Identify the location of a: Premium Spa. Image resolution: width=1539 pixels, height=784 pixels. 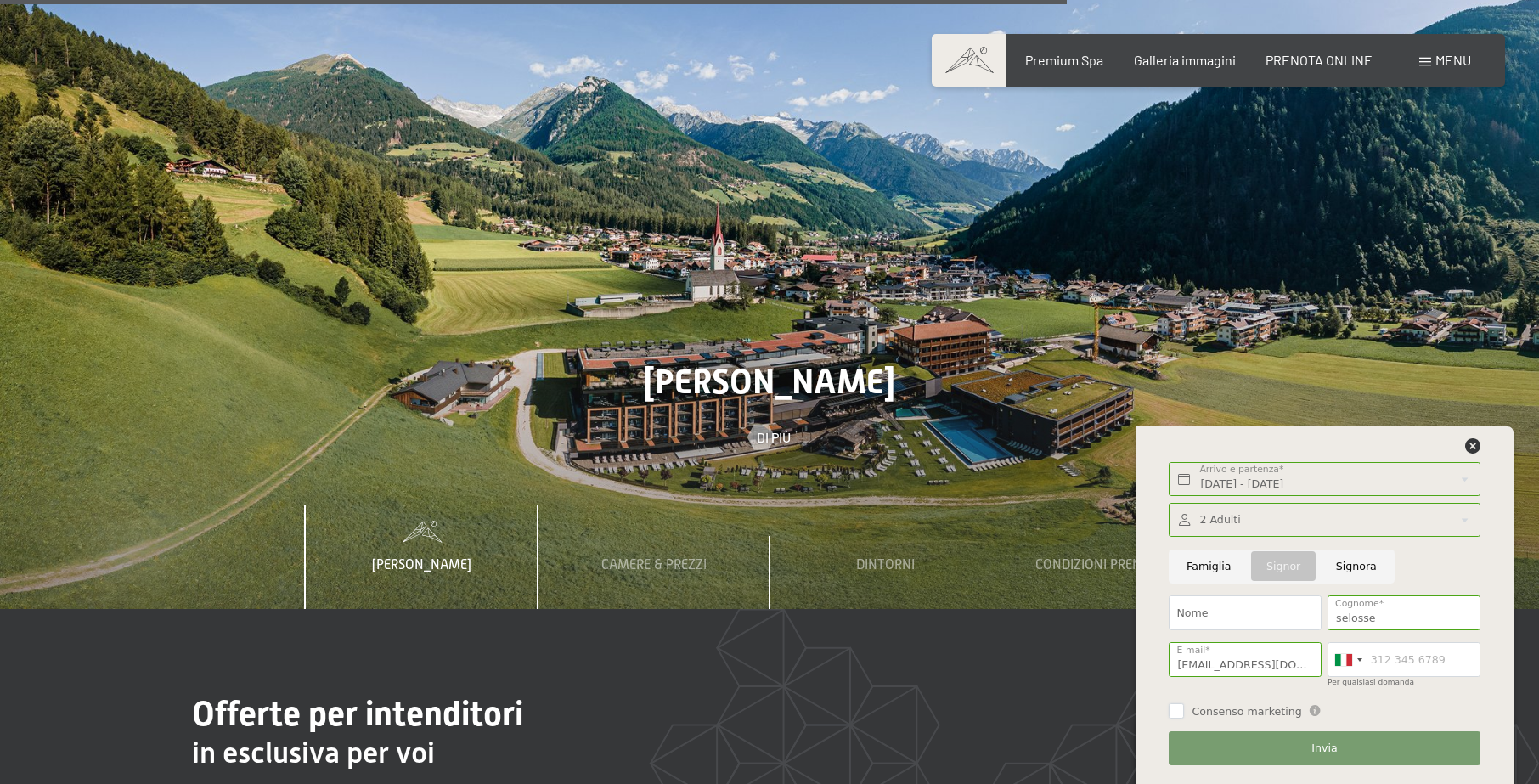
(1065, 59).